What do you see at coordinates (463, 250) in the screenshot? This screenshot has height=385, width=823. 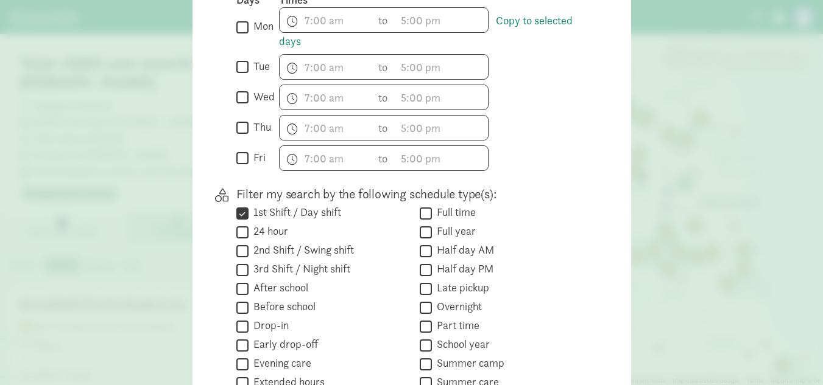 I see `label: Half day AM` at bounding box center [463, 250].